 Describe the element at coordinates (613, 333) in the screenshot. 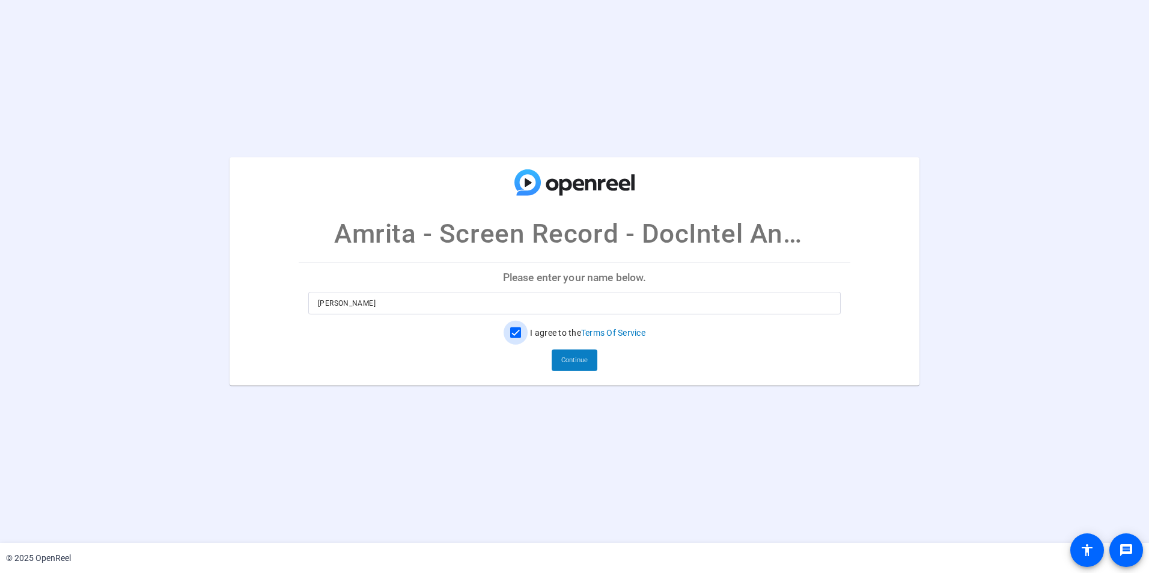

I see `a: Terms Of Service` at that location.